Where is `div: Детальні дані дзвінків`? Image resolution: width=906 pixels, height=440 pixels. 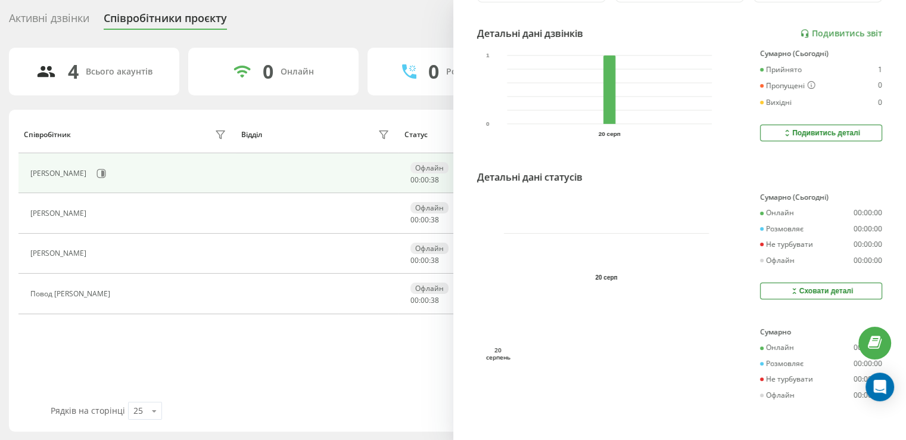 div: Детальні дані дзвінків is located at coordinates (530, 33).